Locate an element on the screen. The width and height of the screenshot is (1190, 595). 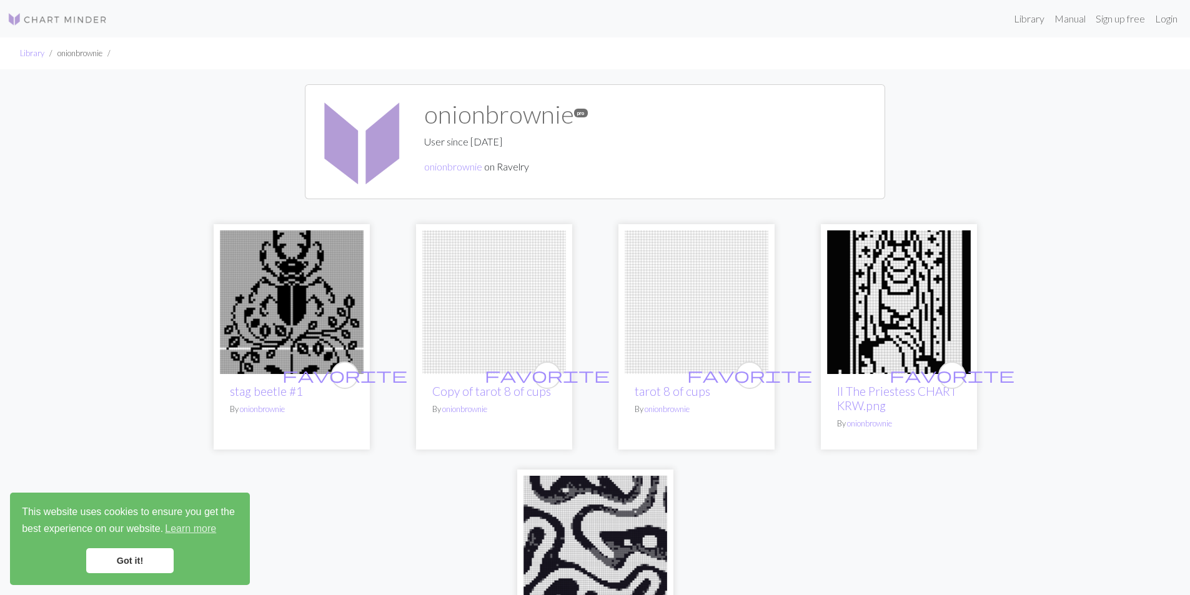
img: Logo is located at coordinates (57, 19).